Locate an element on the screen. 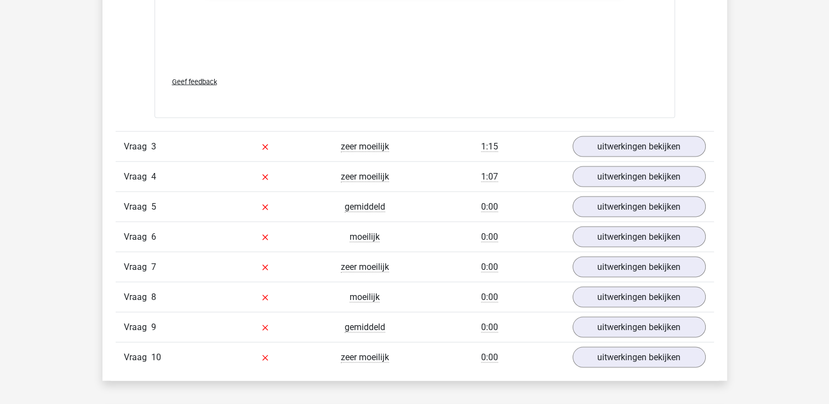  span: Geef feedback is located at coordinates (195, 81).